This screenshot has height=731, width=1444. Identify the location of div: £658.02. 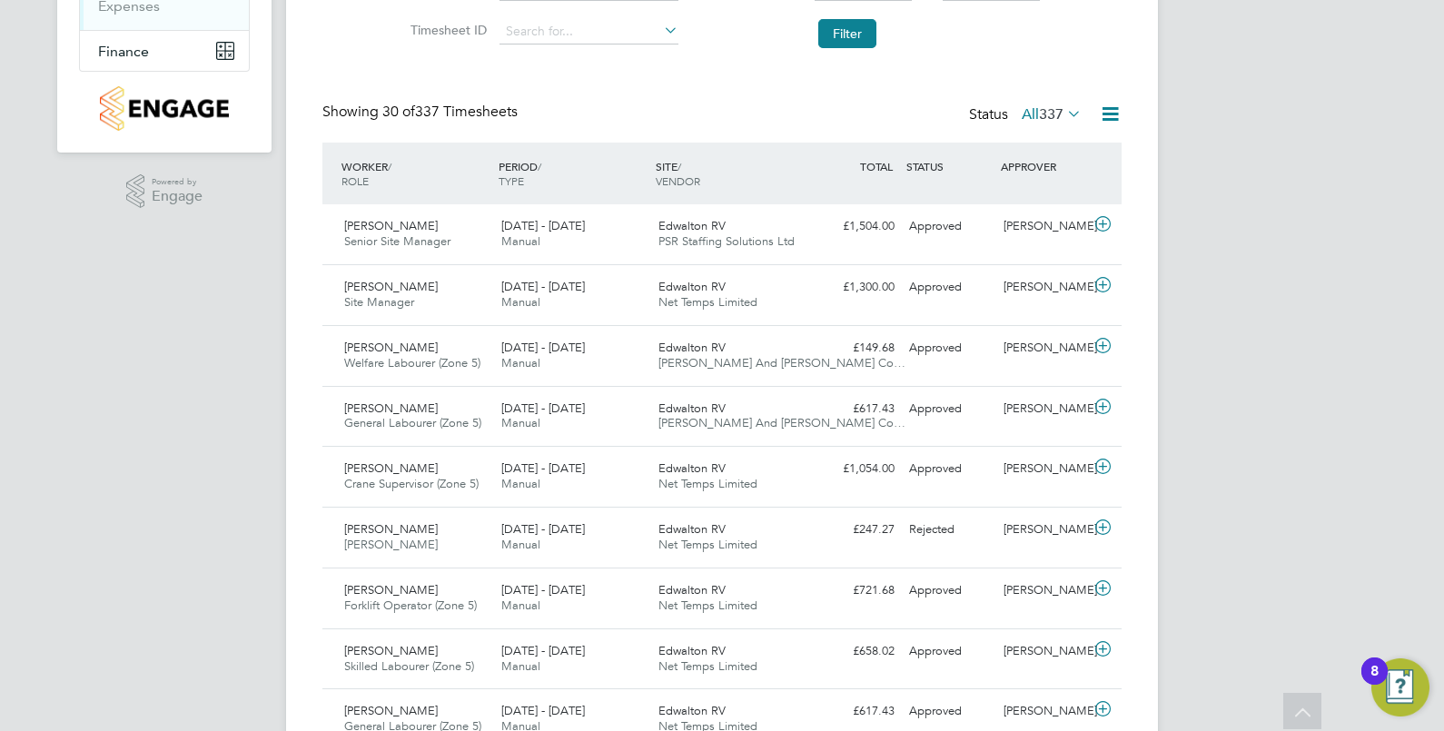
(855, 651).